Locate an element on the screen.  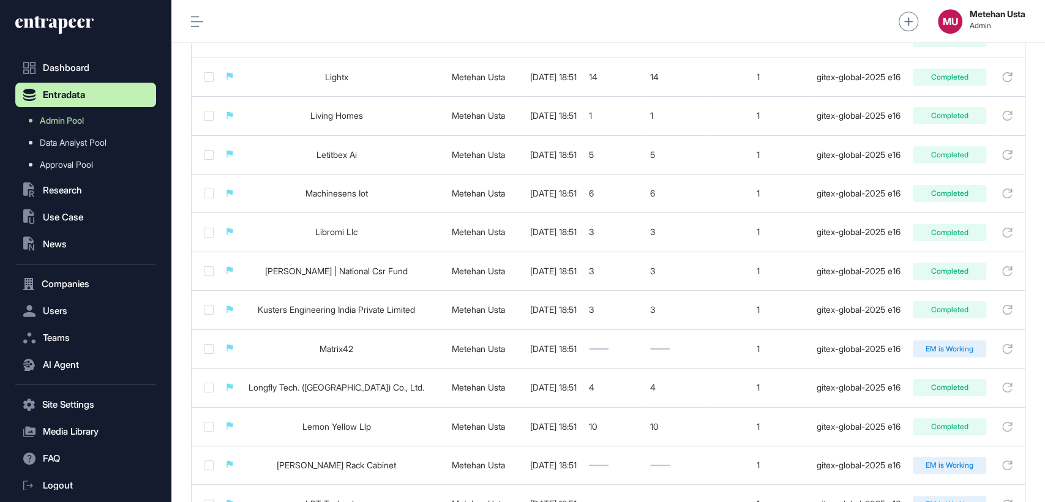
span: News is located at coordinates (55, 244).